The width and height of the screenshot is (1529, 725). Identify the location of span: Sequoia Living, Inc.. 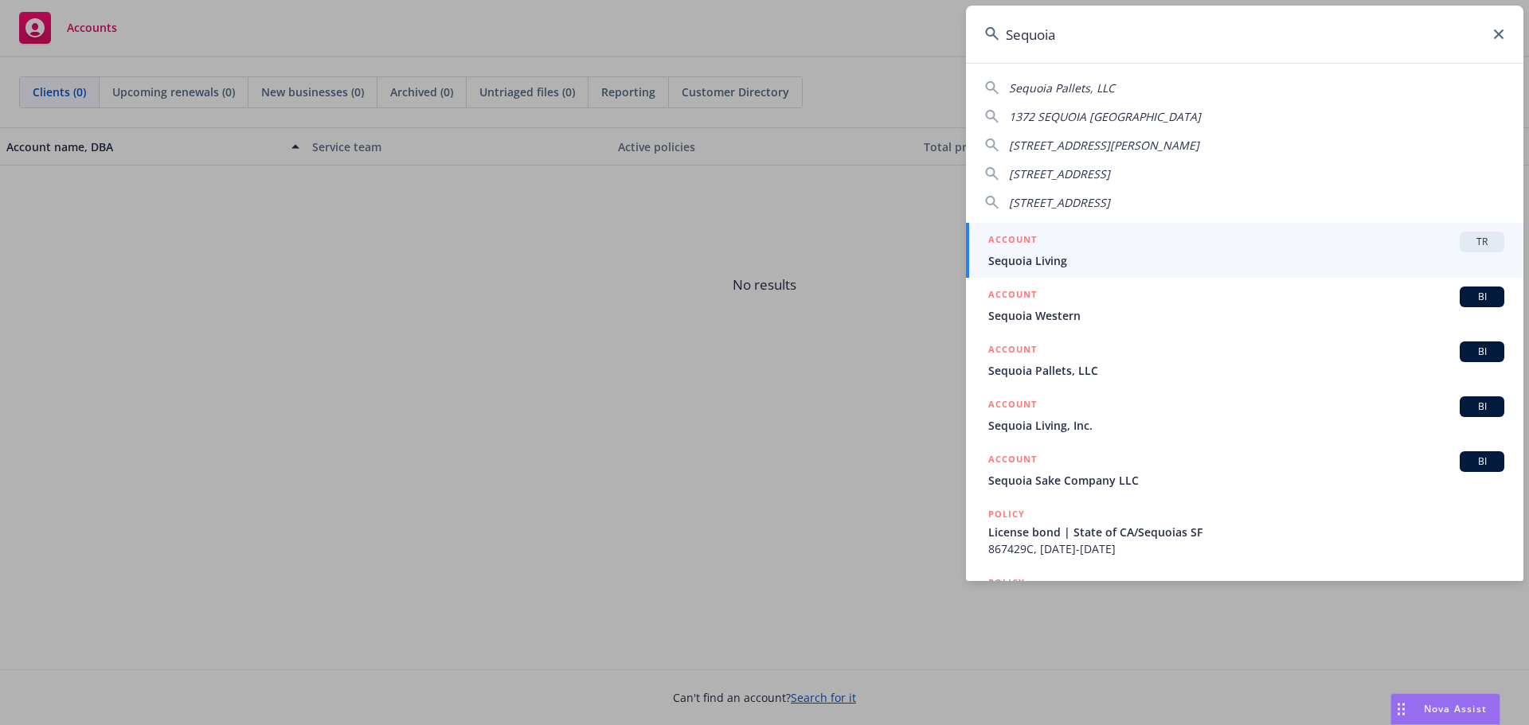
(1246, 425).